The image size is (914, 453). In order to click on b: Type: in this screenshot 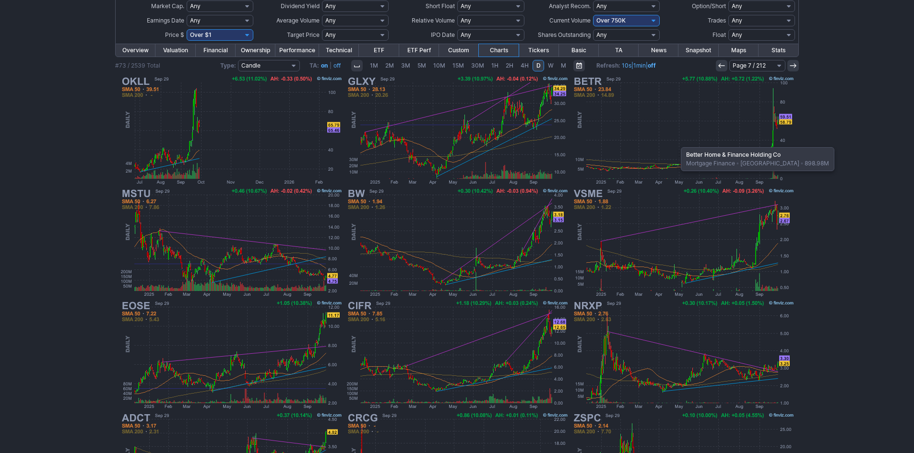, I will do `click(228, 65)`.